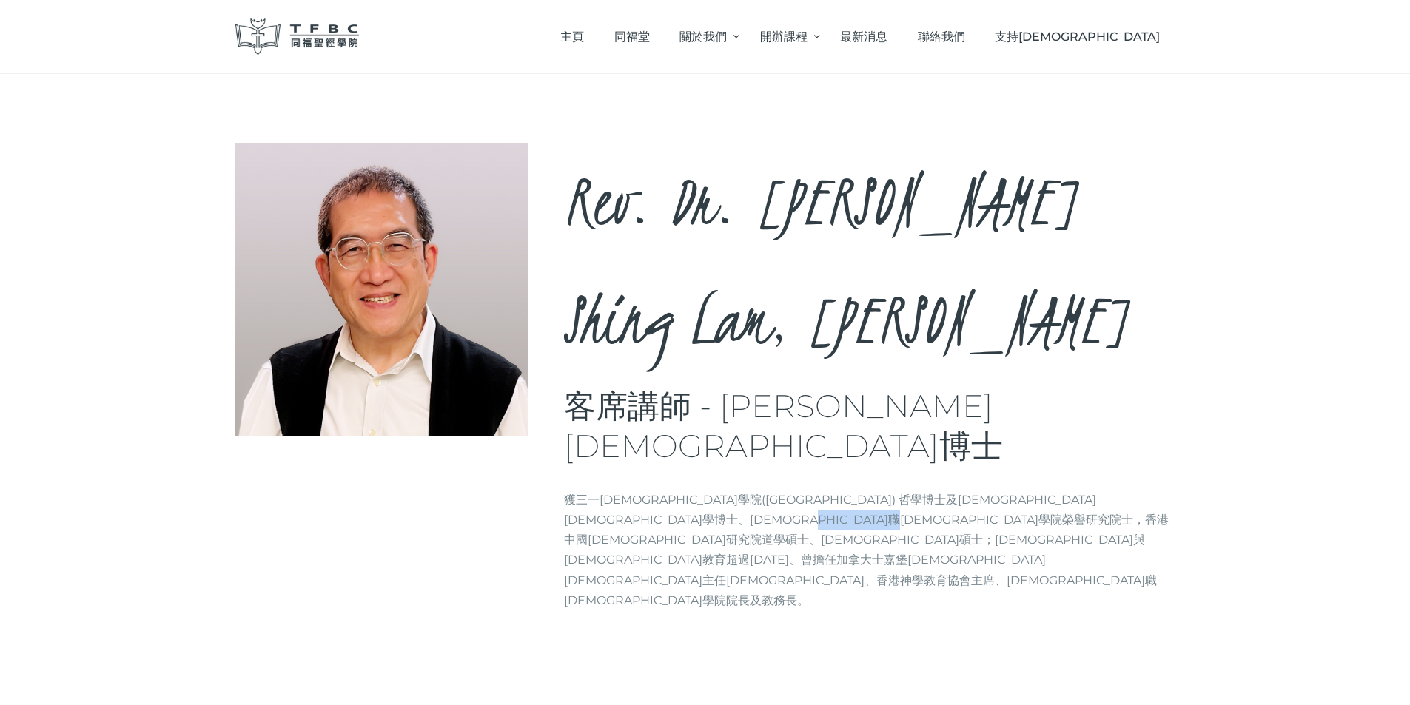 The image size is (1410, 705). I want to click on a: 主頁, so click(572, 36).